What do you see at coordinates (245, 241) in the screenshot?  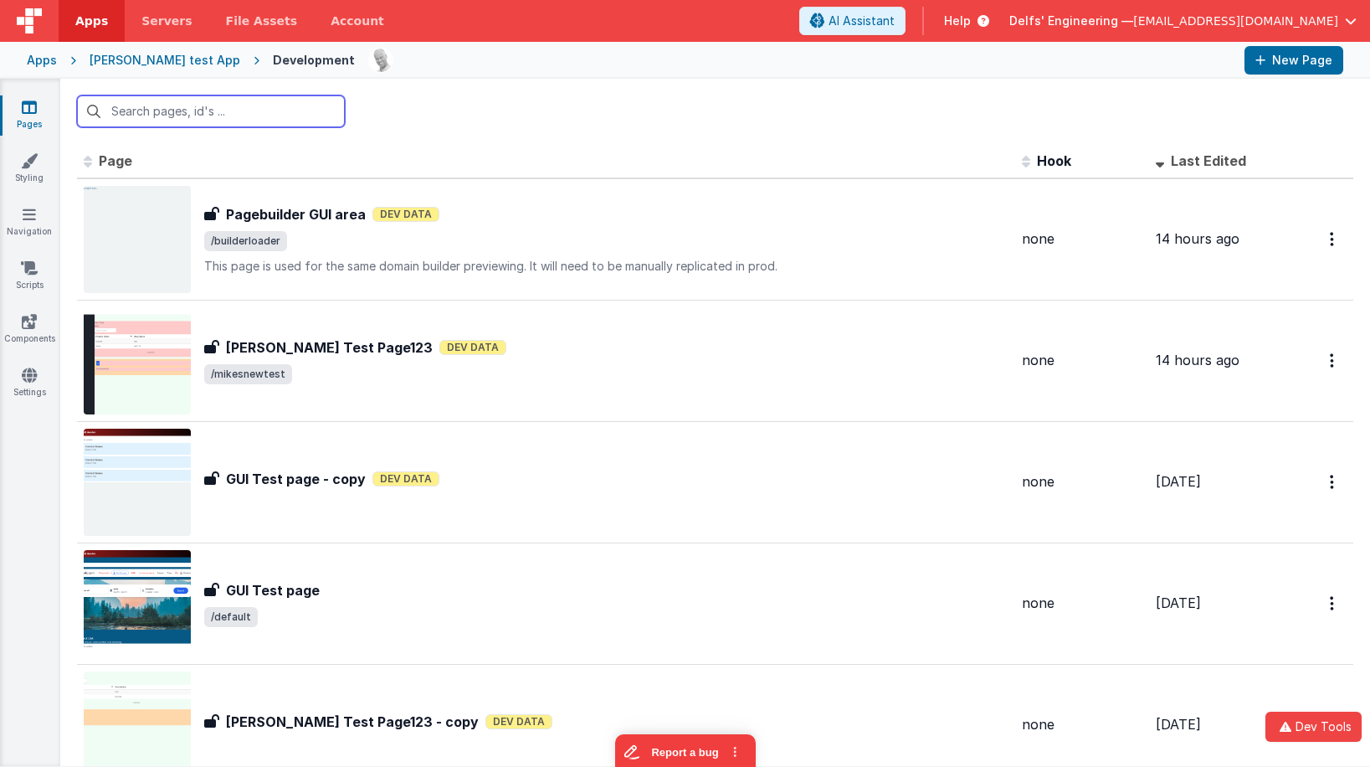 I see `span: /builderloader` at bounding box center [245, 241].